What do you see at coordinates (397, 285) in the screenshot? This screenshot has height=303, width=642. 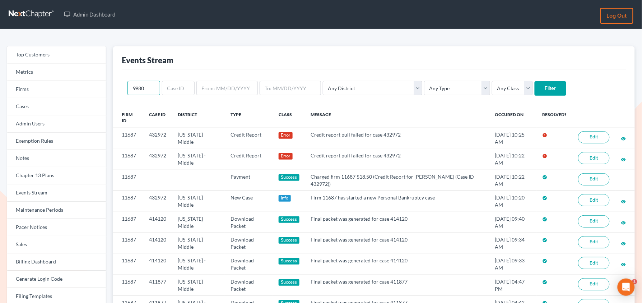 I see `td: Final packet was generated for case 411877` at bounding box center [397, 285].